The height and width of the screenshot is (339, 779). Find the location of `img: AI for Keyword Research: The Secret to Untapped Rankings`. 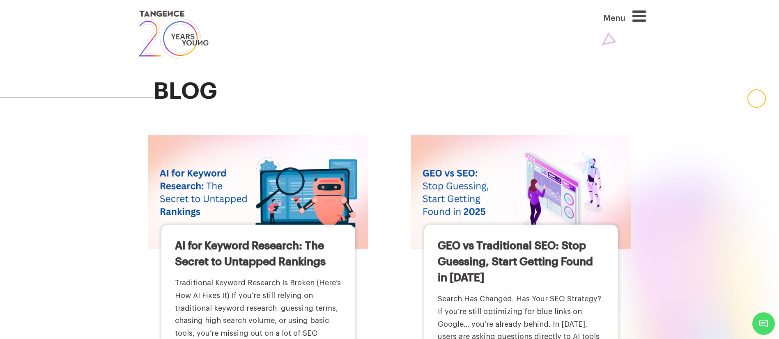

img: AI for Keyword Research: The Secret to Untapped Rankings is located at coordinates (258, 193).